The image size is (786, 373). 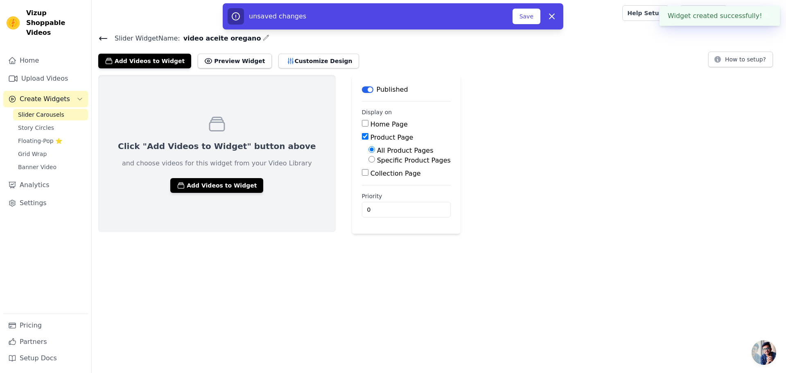 I want to click on a: Floating-Pop ⭐, so click(x=50, y=141).